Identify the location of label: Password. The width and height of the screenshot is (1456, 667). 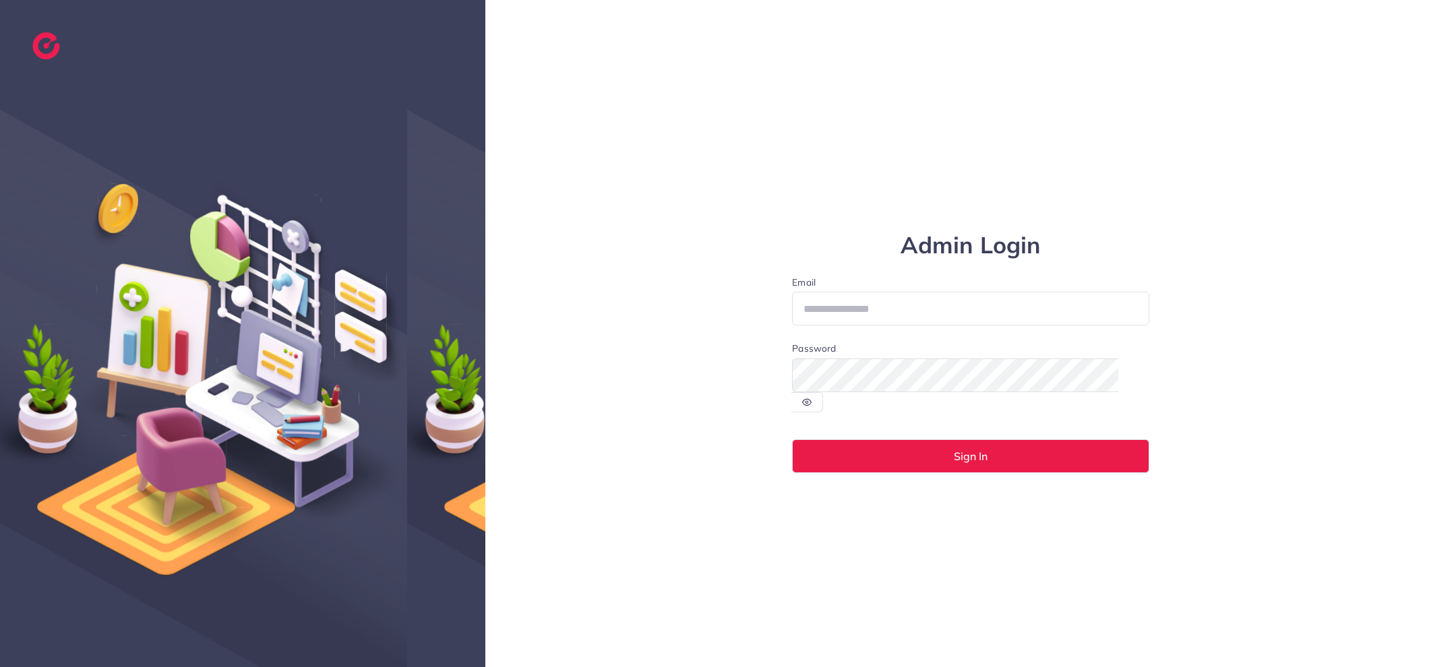
(813, 348).